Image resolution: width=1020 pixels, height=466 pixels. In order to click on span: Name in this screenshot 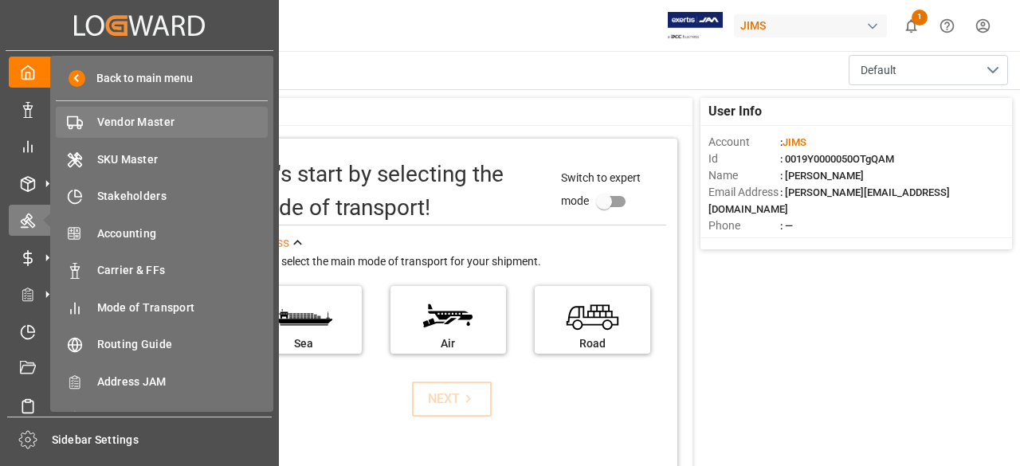, I will do `click(744, 175)`.